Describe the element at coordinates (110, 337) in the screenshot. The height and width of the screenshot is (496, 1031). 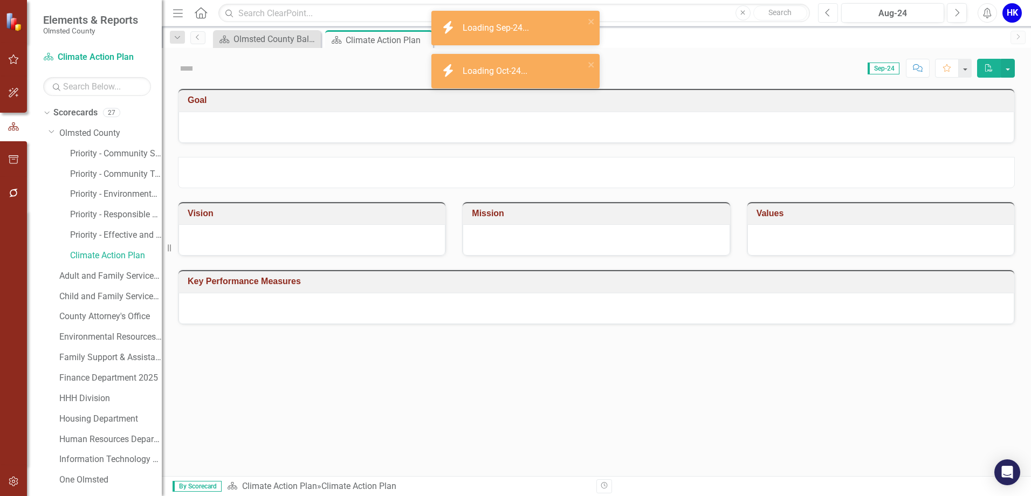
I see `a: Environmental Resources Department` at that location.